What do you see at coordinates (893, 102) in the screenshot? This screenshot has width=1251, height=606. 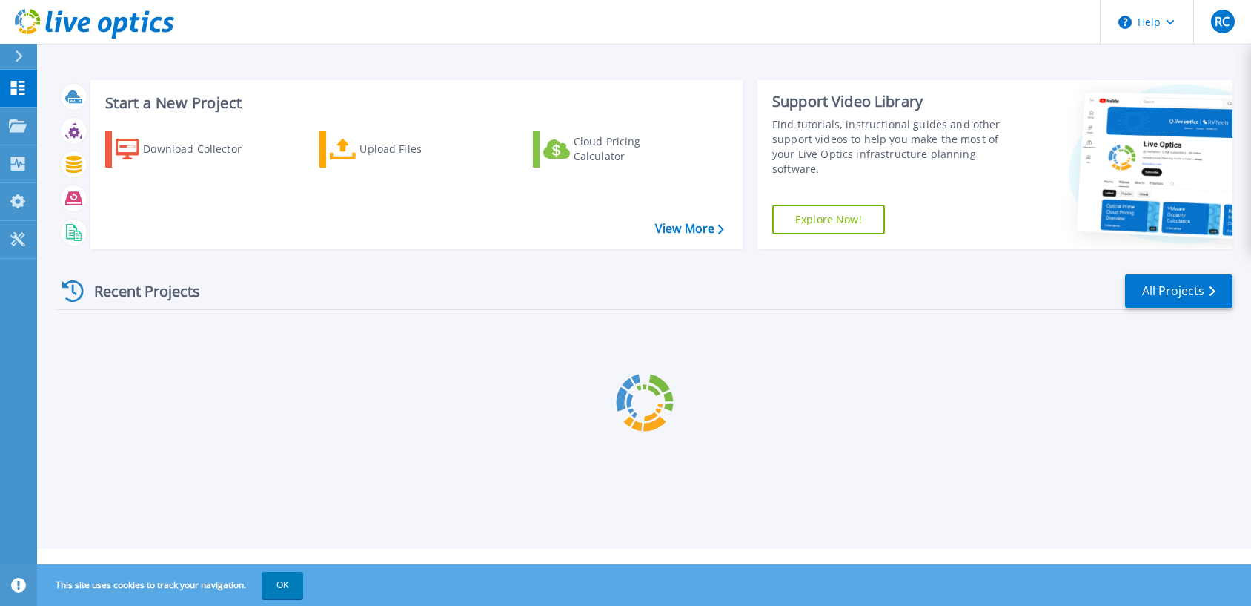 I see `div: Support Video Library` at bounding box center [893, 102].